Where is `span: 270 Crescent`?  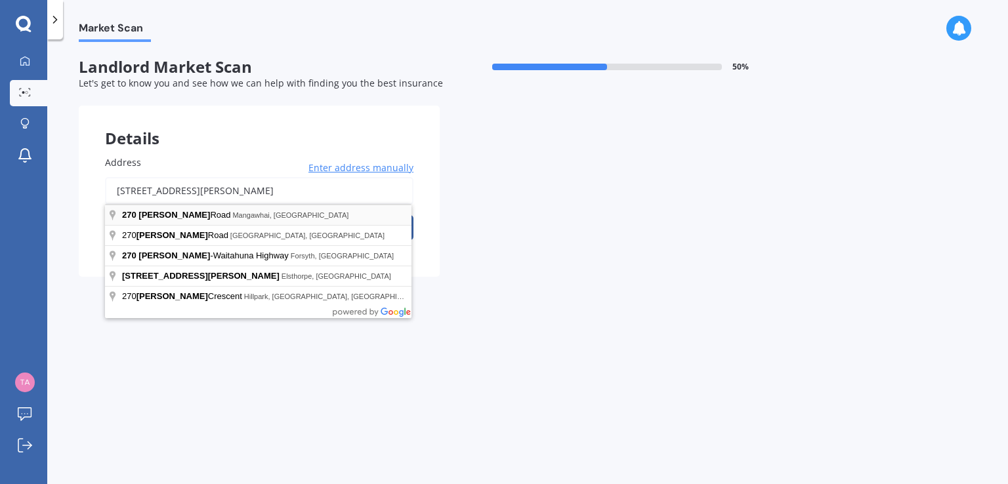 span: 270 Crescent is located at coordinates (183, 296).